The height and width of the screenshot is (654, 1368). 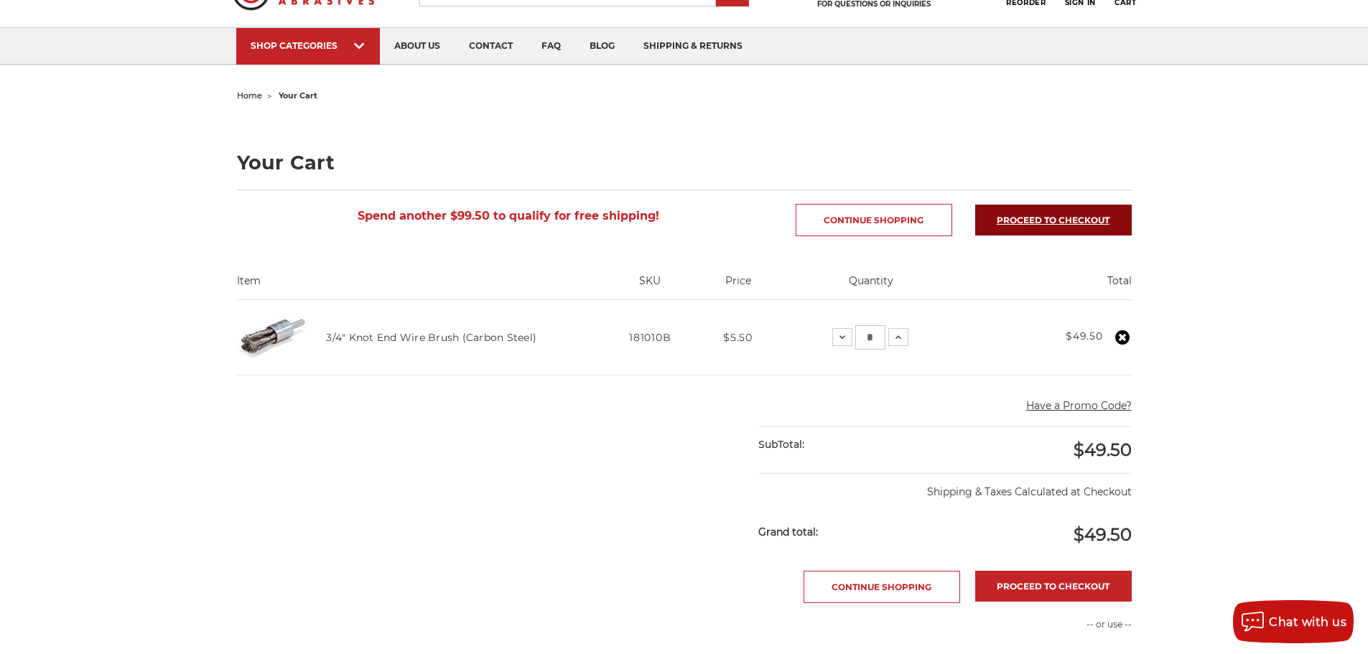 What do you see at coordinates (602, 46) in the screenshot?
I see `a: blog` at bounding box center [602, 46].